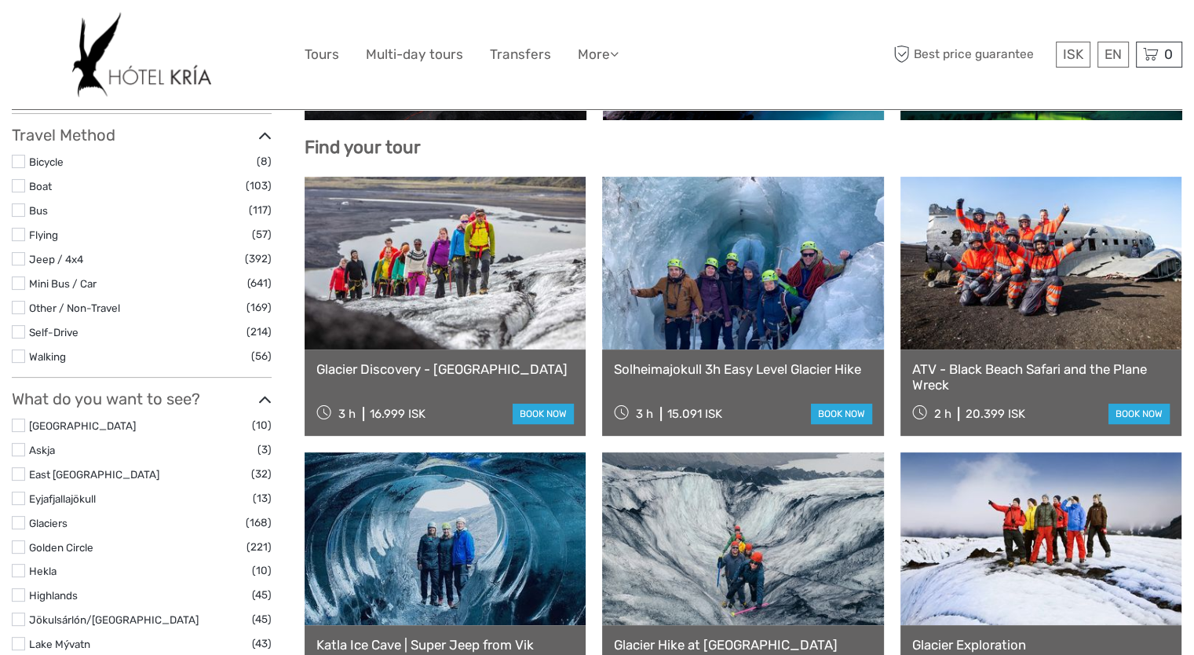  Describe the element at coordinates (258, 522) in the screenshot. I see `span: (168)` at that location.